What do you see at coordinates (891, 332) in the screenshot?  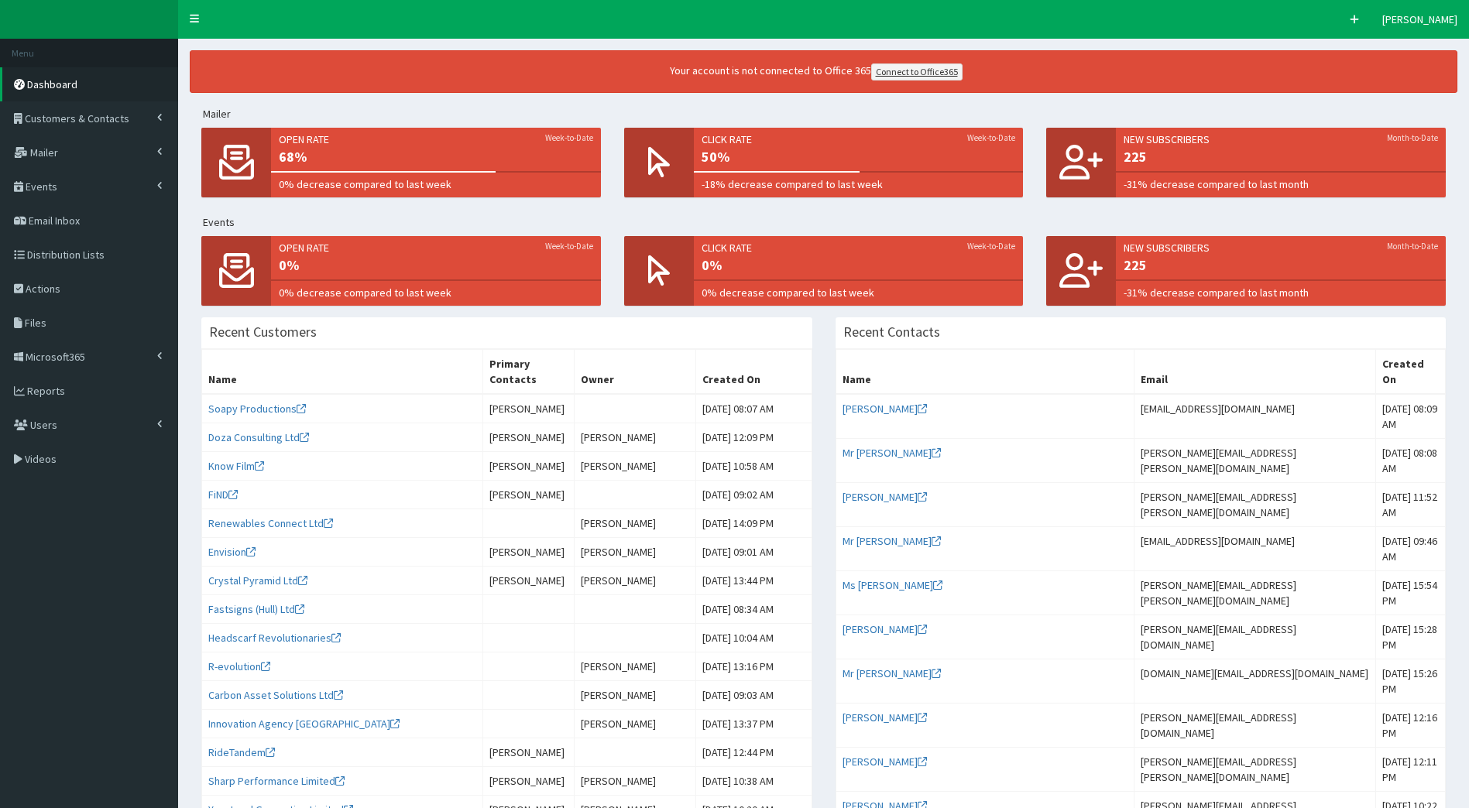 I see `h3: Recent Contacts` at bounding box center [891, 332].